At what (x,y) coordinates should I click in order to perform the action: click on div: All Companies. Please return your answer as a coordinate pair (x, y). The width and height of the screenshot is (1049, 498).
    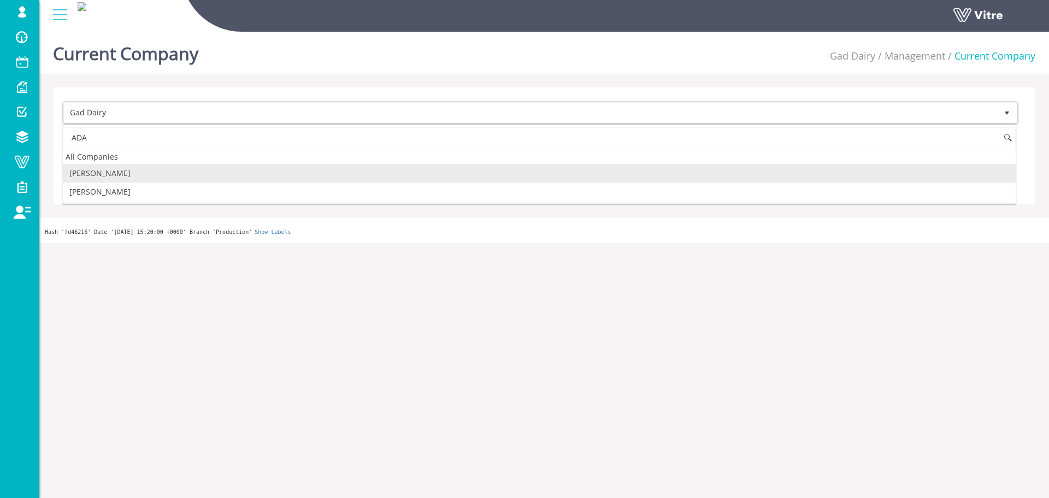
    Looking at the image, I should click on (539, 156).